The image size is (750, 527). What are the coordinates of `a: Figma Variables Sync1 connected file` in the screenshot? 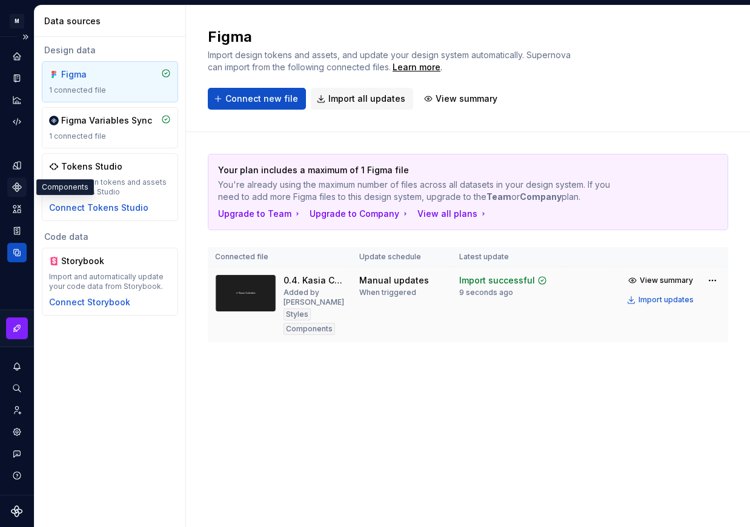 It's located at (110, 128).